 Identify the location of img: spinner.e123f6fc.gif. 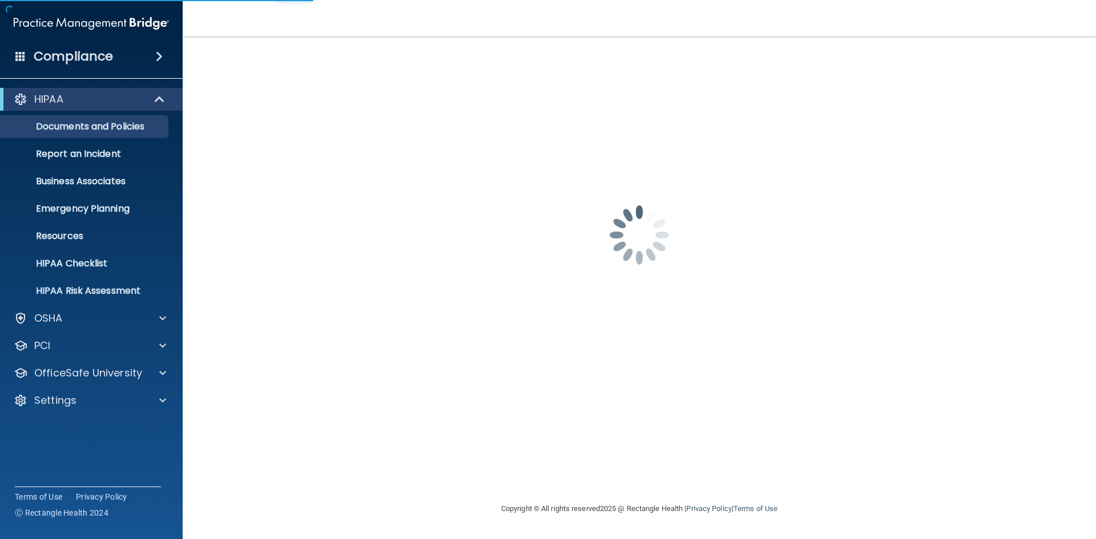
(639, 235).